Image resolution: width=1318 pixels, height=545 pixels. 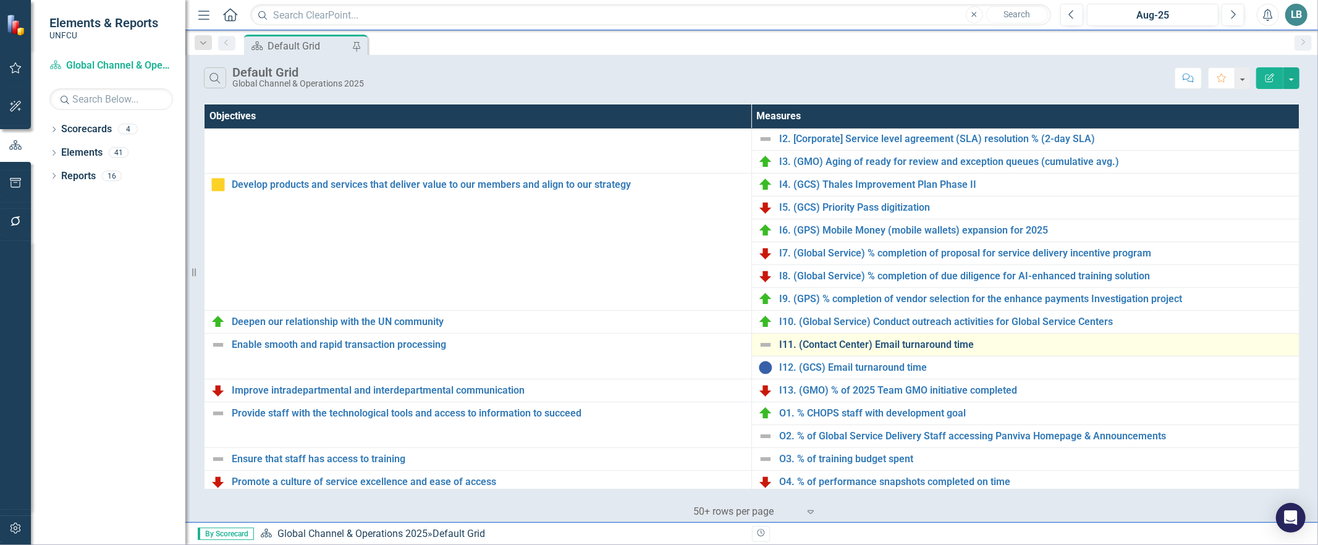 I want to click on img: ClearPoint Strategy, so click(x=17, y=25).